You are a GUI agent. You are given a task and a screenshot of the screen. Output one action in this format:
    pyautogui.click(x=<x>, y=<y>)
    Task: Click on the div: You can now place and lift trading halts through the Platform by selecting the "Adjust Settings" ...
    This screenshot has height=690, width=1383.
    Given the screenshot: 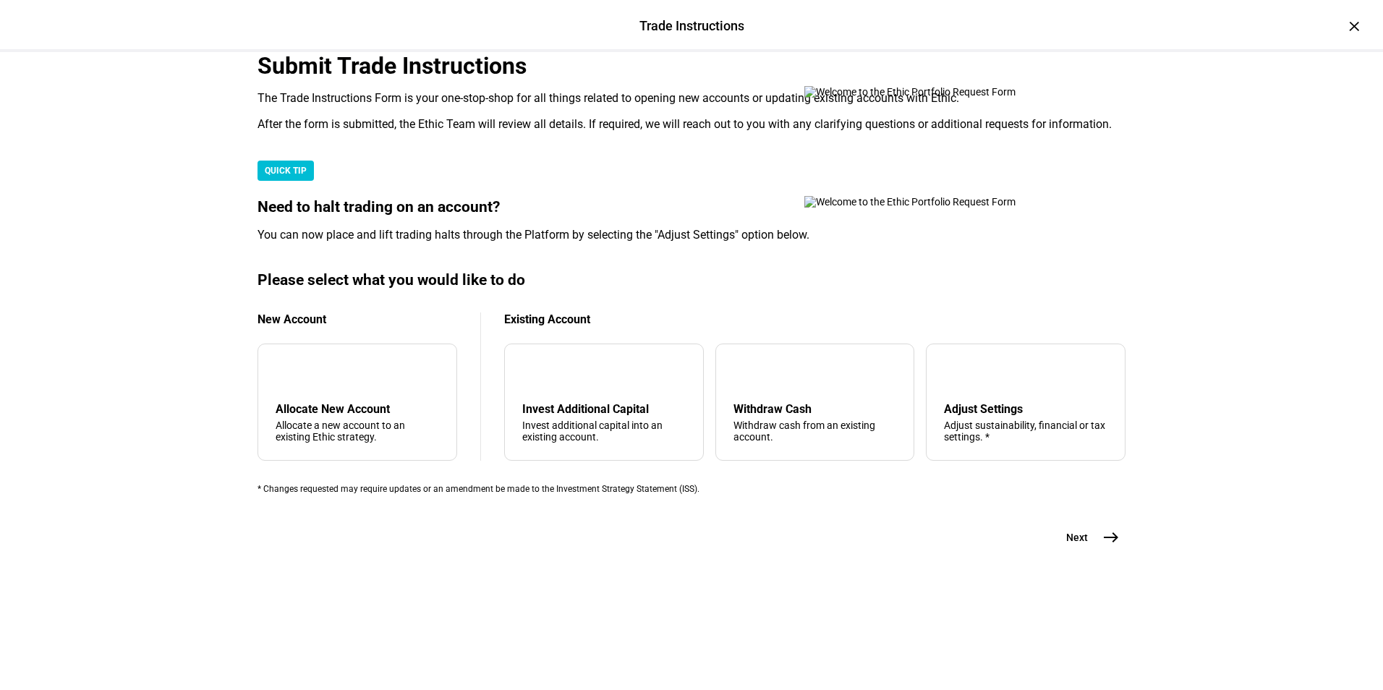 What is the action you would take?
    pyautogui.click(x=691, y=235)
    